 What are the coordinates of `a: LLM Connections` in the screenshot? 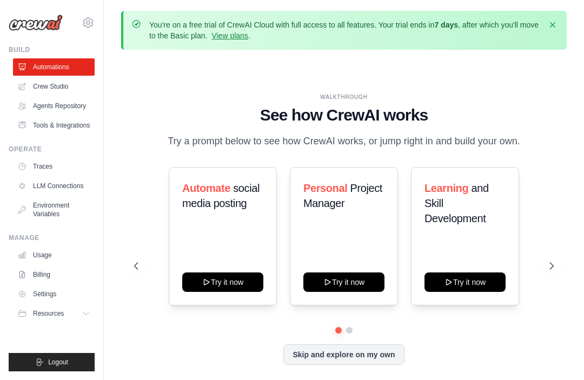 It's located at (54, 186).